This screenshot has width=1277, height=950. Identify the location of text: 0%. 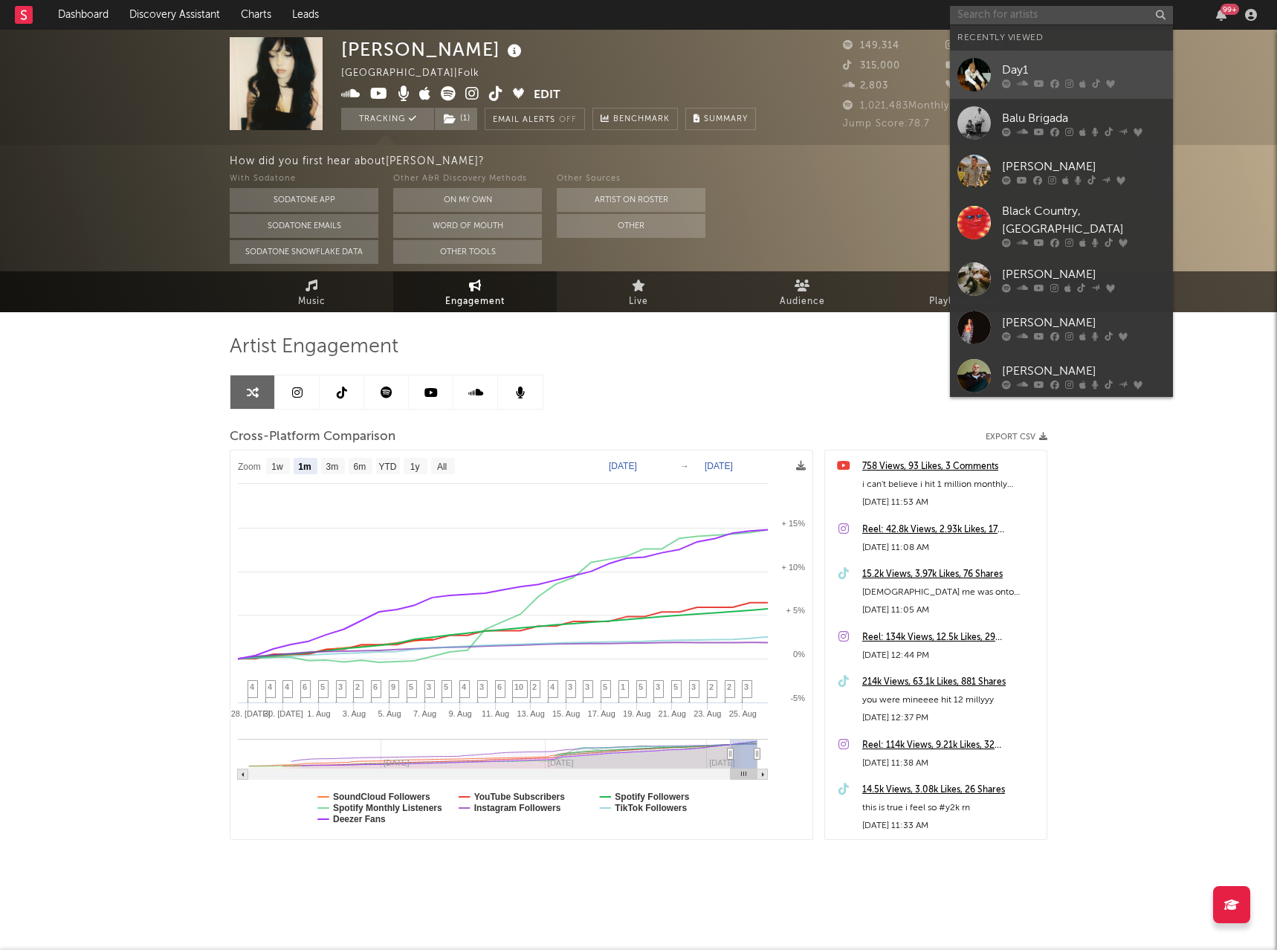
(799, 654).